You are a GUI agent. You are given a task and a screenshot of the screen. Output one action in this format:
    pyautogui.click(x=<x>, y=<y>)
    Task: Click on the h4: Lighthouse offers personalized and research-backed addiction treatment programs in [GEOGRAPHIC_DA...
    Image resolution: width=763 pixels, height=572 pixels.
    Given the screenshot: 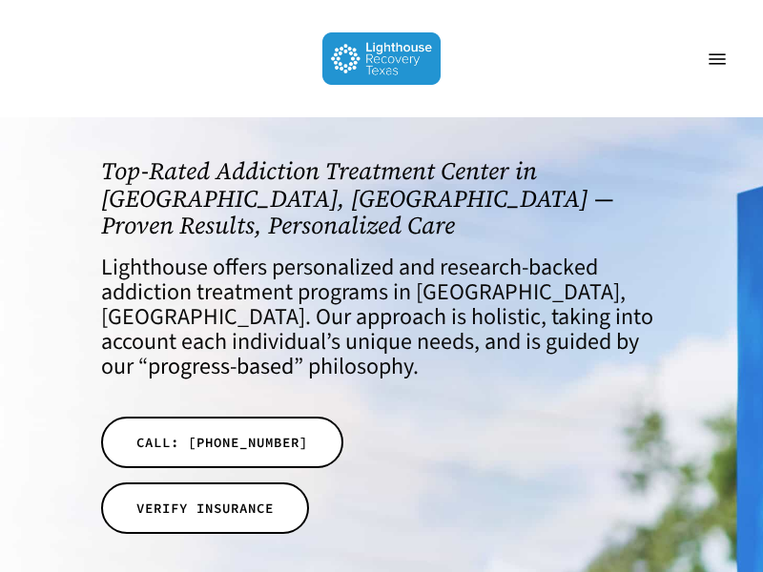 What is the action you would take?
    pyautogui.click(x=381, y=317)
    